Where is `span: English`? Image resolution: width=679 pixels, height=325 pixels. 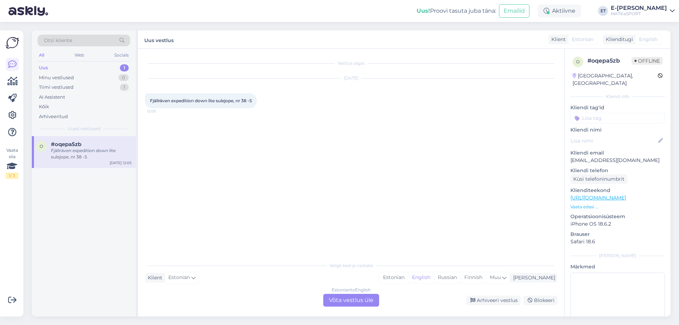 span: English is located at coordinates (649, 39).